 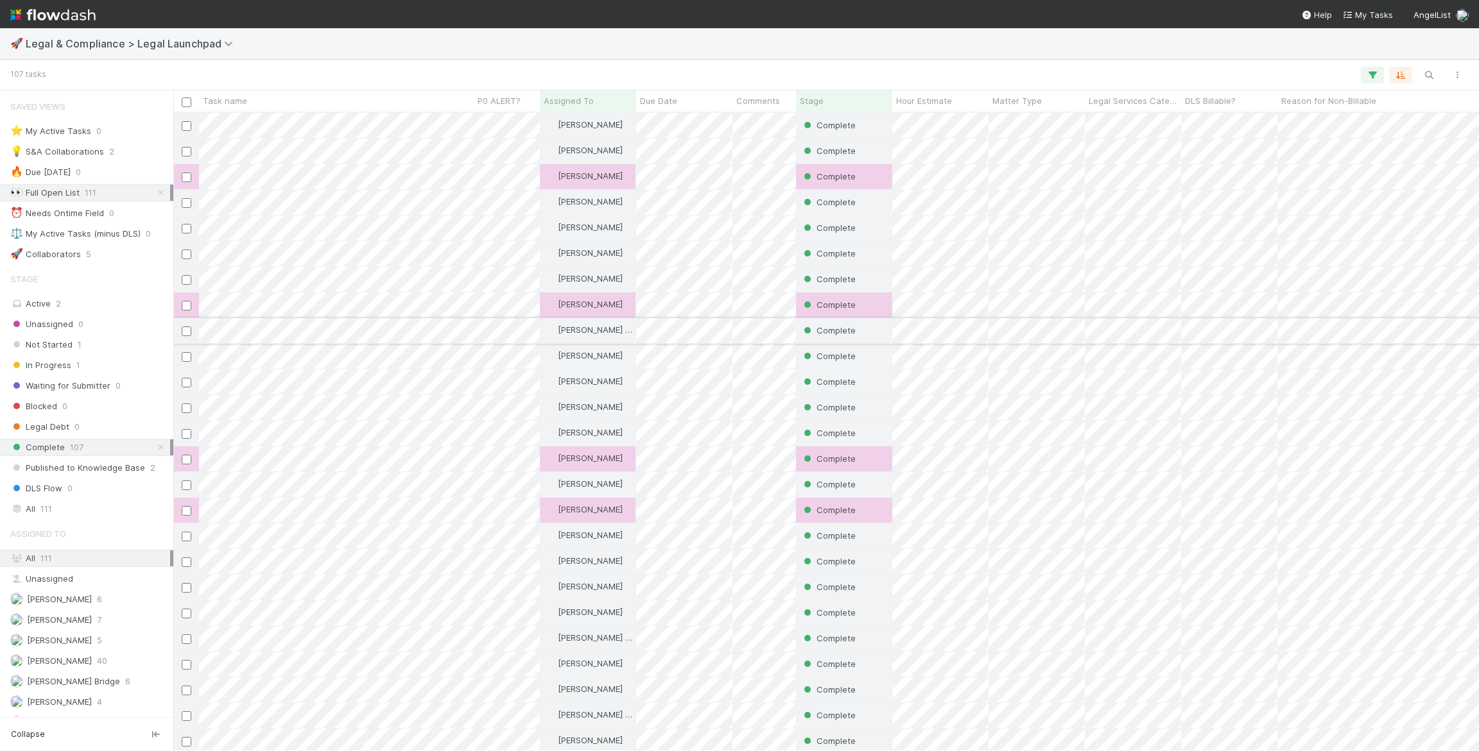 I want to click on span: Unassigned, so click(x=42, y=324).